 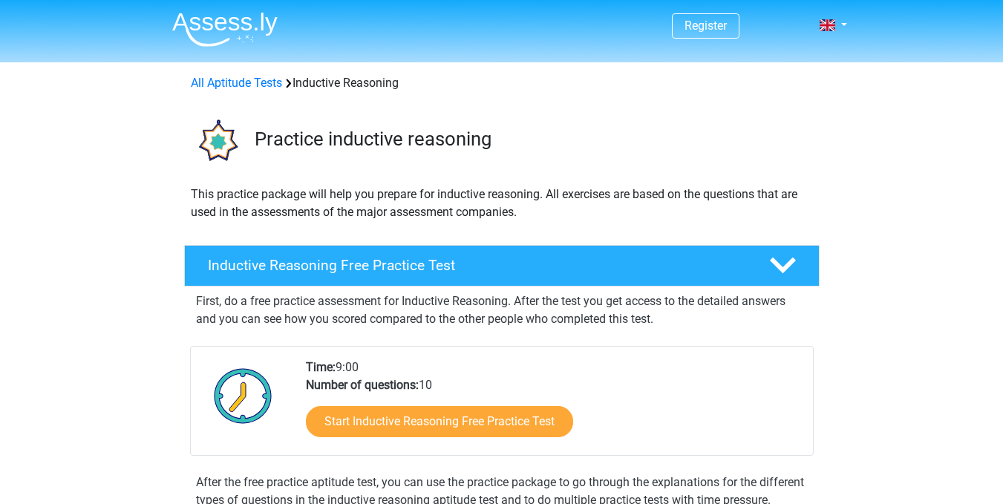 I want to click on p: First, do a free practice assessment for Inductive Reasoning. After the test you get access to th..., so click(x=502, y=310).